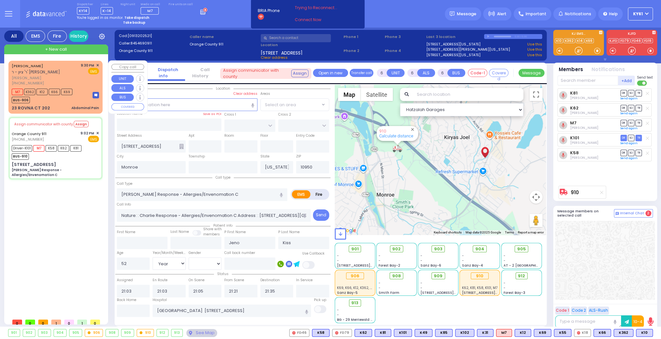 This screenshot has width=661, height=339. I want to click on span: 902, so click(397, 249).